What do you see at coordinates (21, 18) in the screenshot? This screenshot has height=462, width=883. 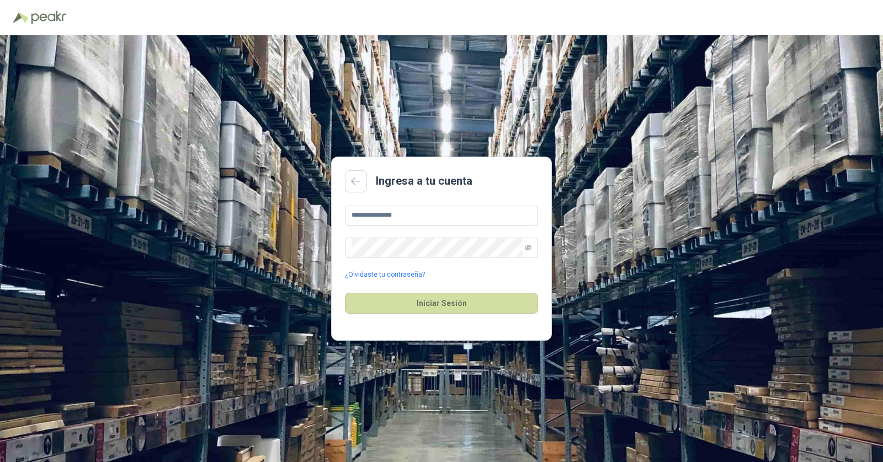 I see `img: Logo` at bounding box center [21, 18].